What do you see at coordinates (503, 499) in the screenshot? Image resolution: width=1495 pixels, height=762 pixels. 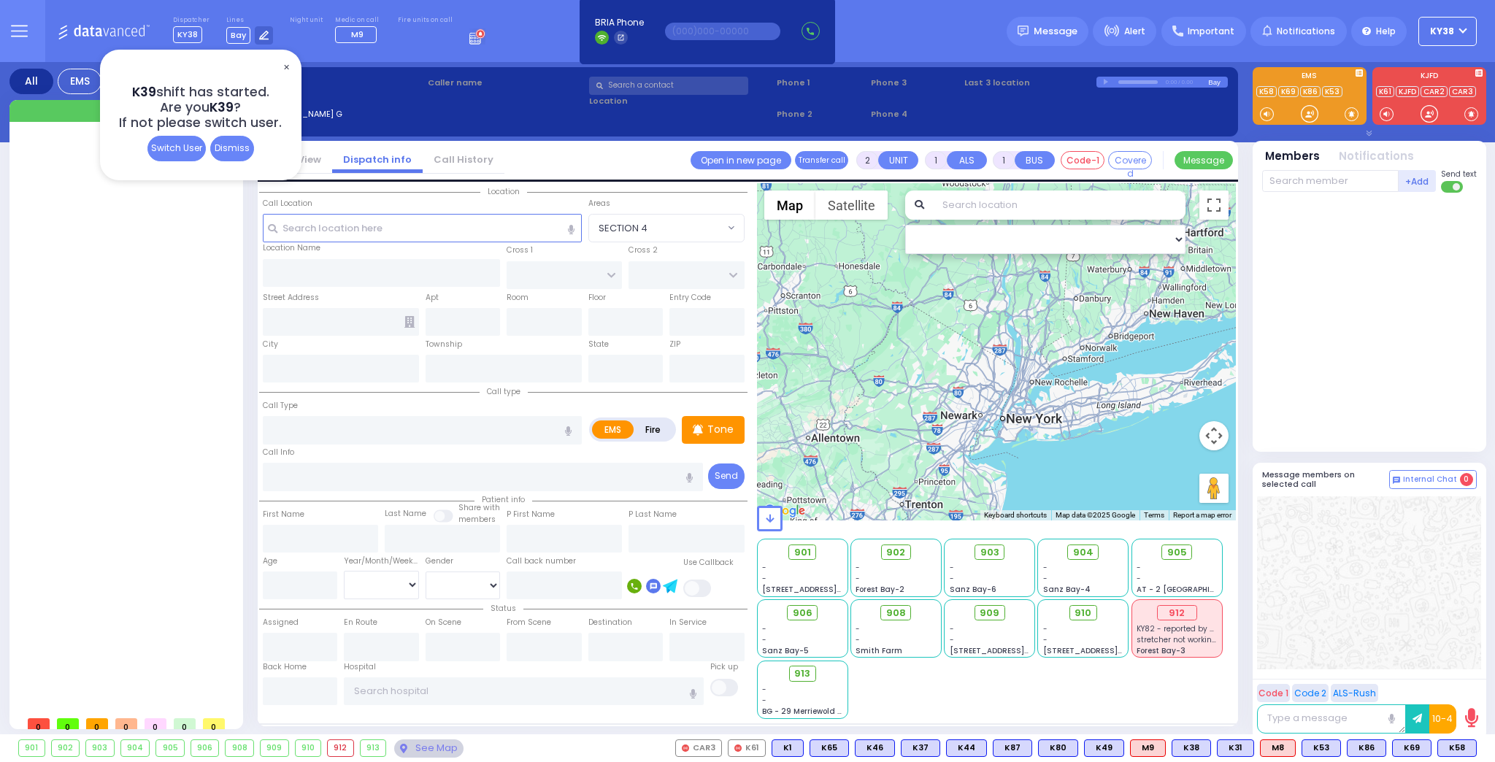 I see `span: Patient info` at bounding box center [503, 499].